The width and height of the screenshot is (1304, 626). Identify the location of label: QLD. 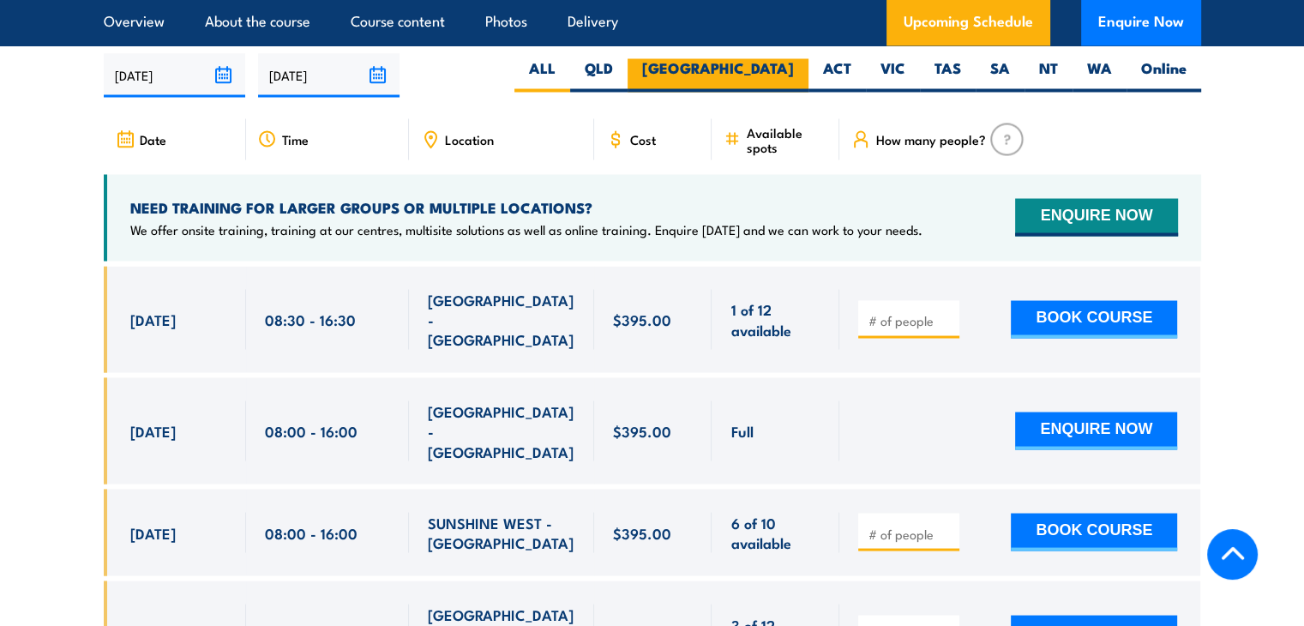
(598, 75).